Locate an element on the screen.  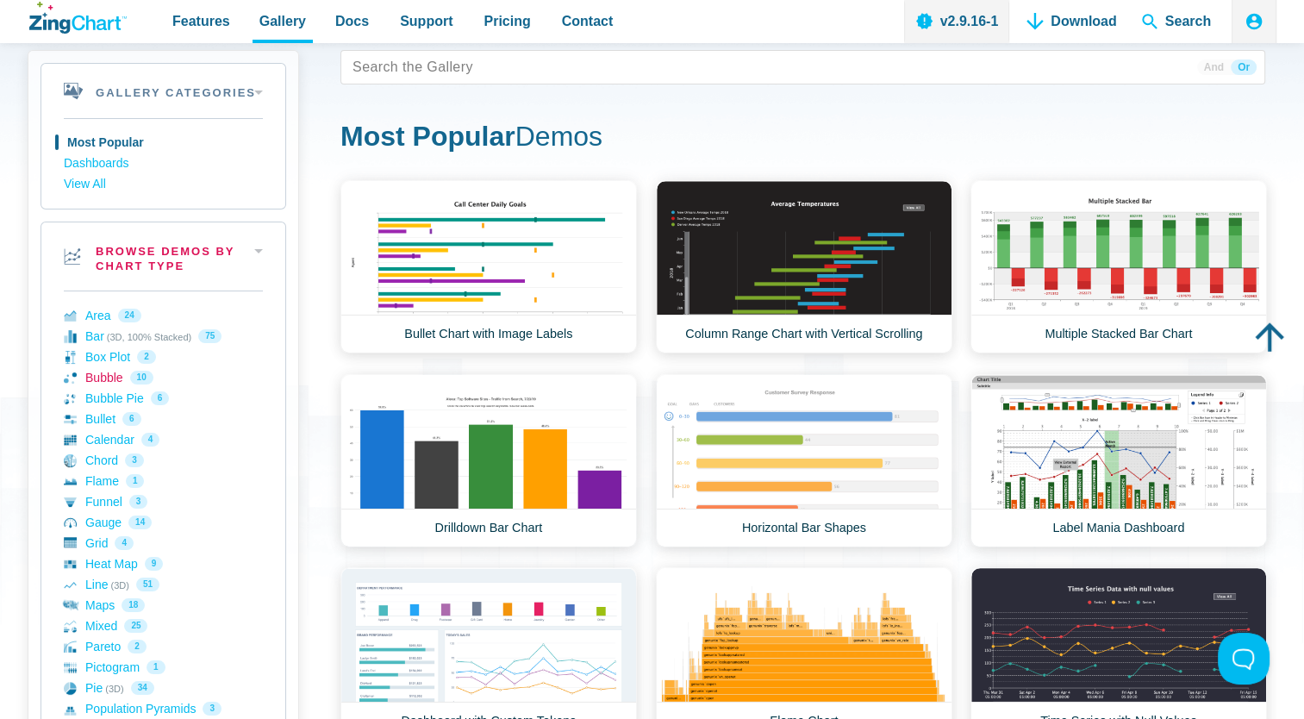
a: Bullet Chart with Image Labels is located at coordinates (489, 266).